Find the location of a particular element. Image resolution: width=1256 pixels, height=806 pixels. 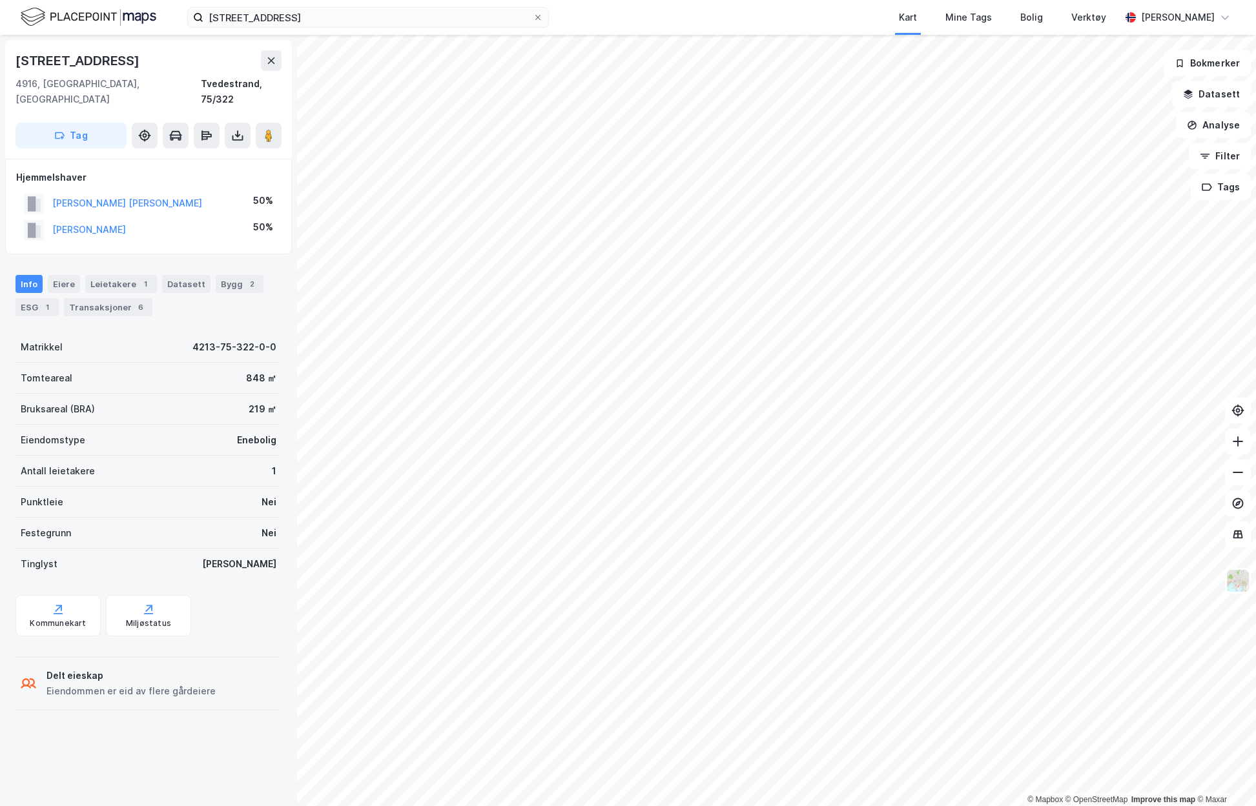

div: ESG is located at coordinates (37, 307).